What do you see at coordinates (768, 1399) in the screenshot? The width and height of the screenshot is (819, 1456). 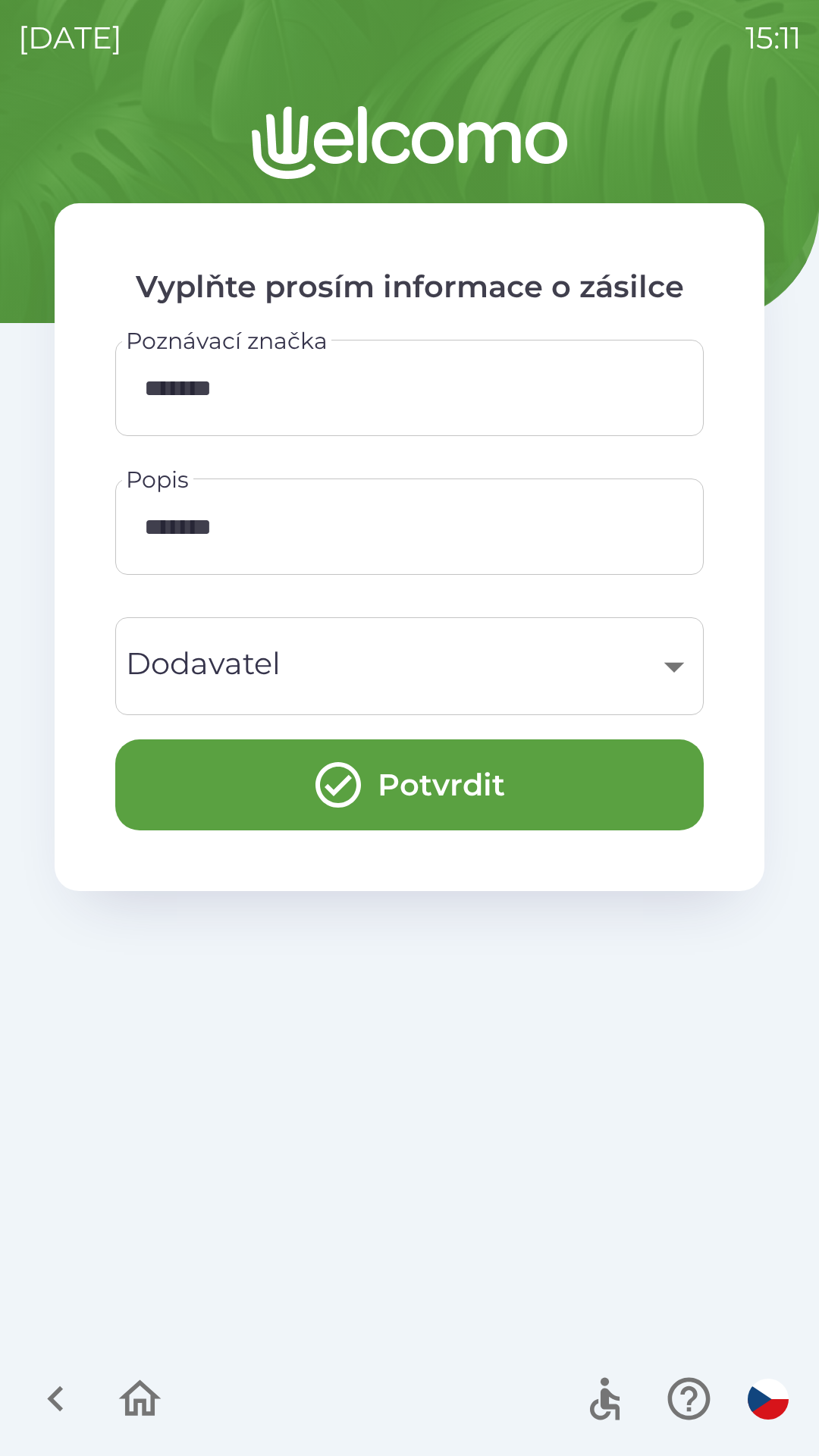 I see `img: cs flag` at bounding box center [768, 1399].